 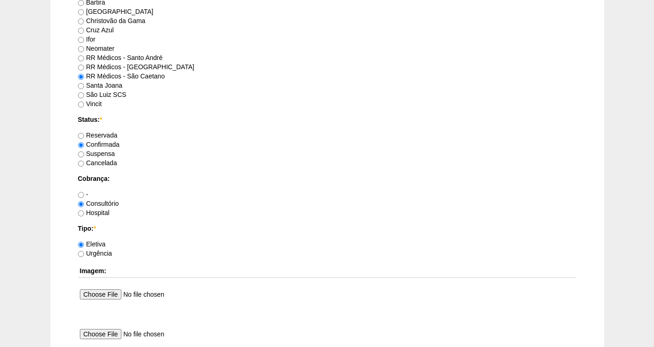 What do you see at coordinates (87, 39) in the screenshot?
I see `label: Ifor` at bounding box center [87, 39].